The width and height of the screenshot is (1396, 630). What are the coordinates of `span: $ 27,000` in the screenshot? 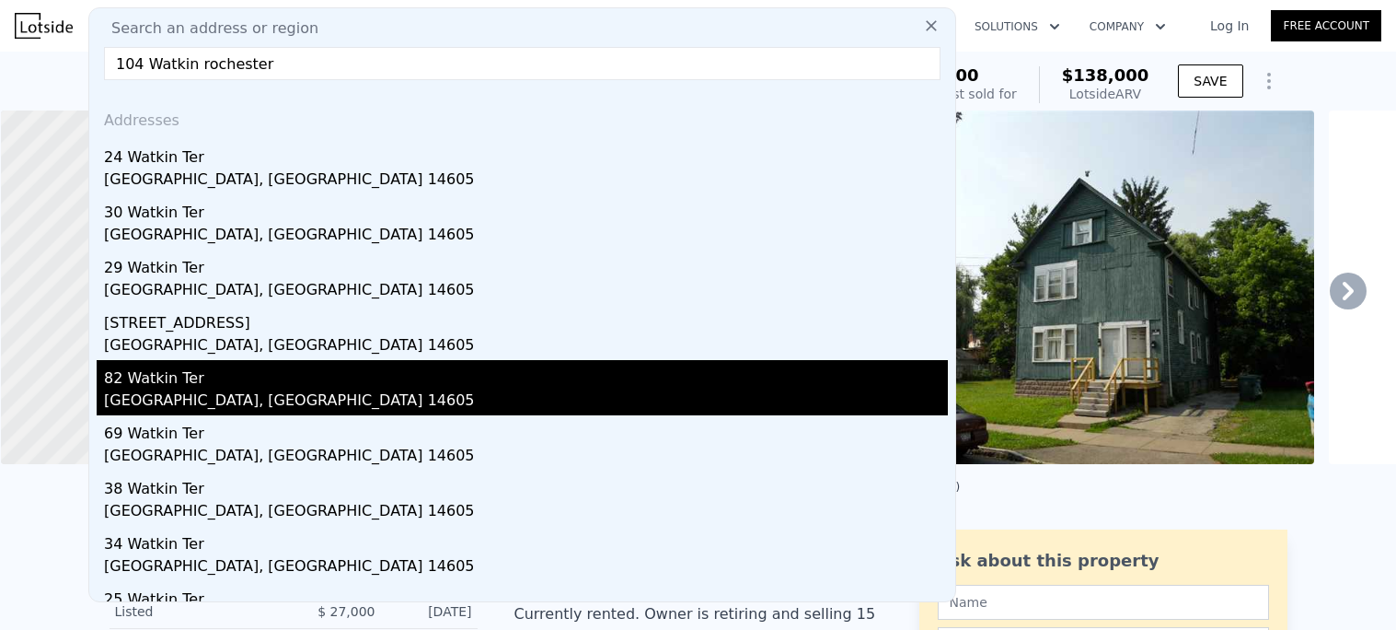 It's located at (346, 611).